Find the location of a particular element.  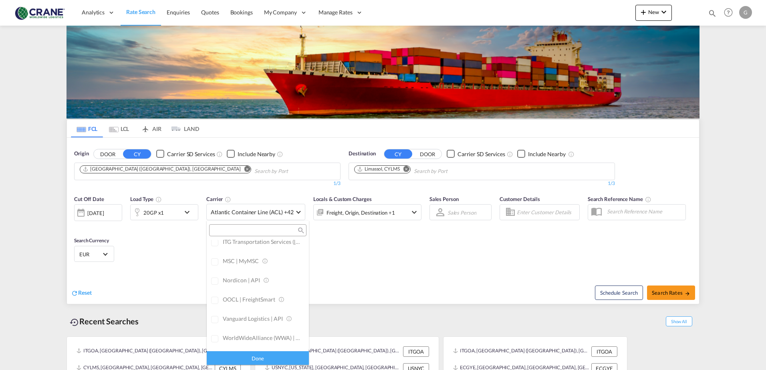

div: Done is located at coordinates (257, 358).